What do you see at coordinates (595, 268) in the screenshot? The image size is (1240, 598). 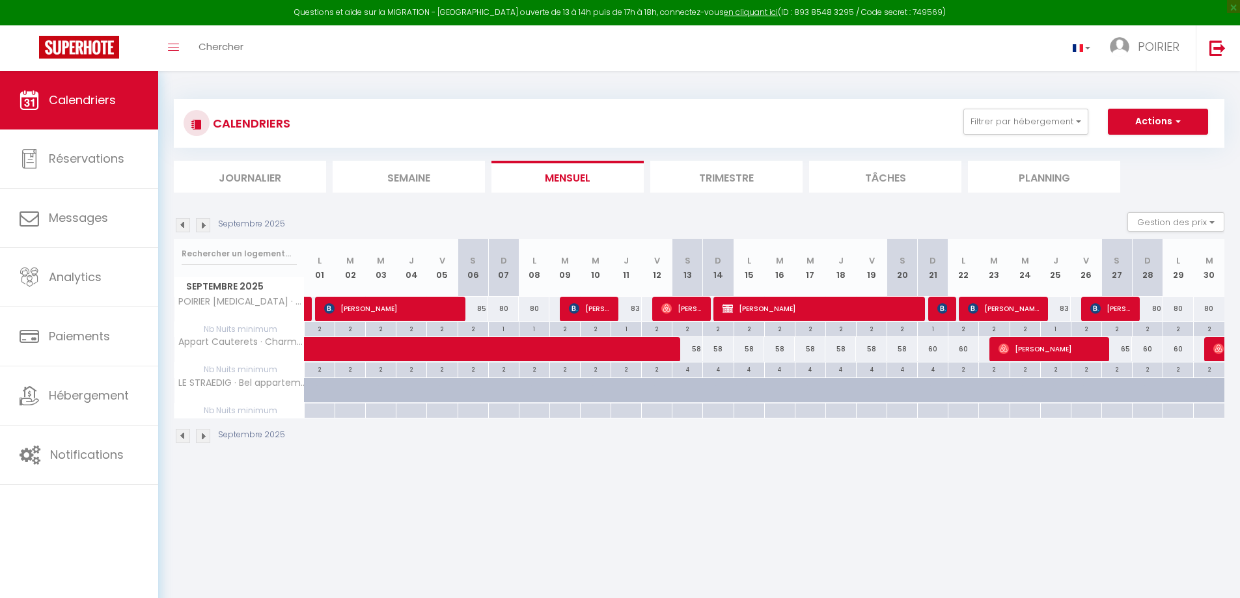 I see `th: 10` at bounding box center [595, 268].